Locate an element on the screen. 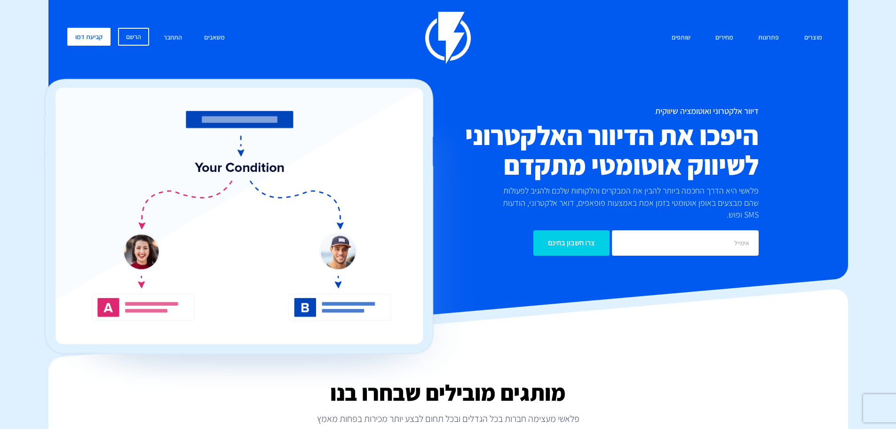 This screenshot has width=896, height=429. a: מוצרים is located at coordinates (813, 38).